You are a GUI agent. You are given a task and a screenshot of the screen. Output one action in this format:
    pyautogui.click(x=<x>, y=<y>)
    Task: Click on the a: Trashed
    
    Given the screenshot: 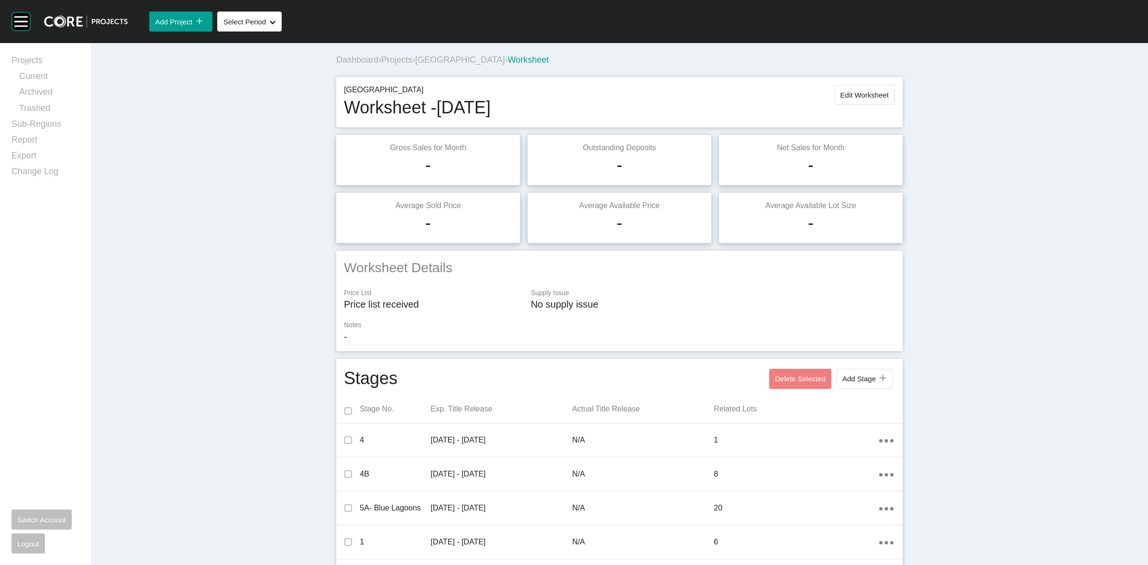 What is the action you would take?
    pyautogui.click(x=49, y=110)
    